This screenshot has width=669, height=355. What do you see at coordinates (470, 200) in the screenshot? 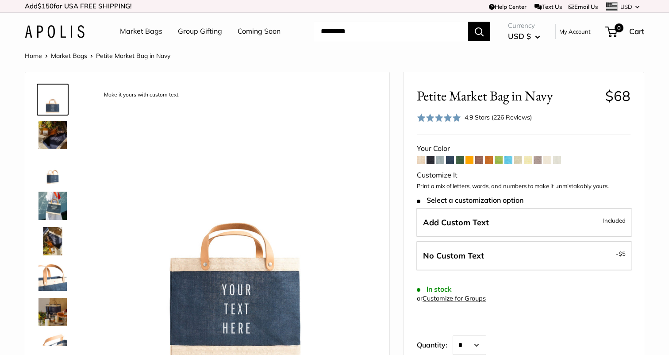
I see `span: Select a customization option` at bounding box center [470, 200].